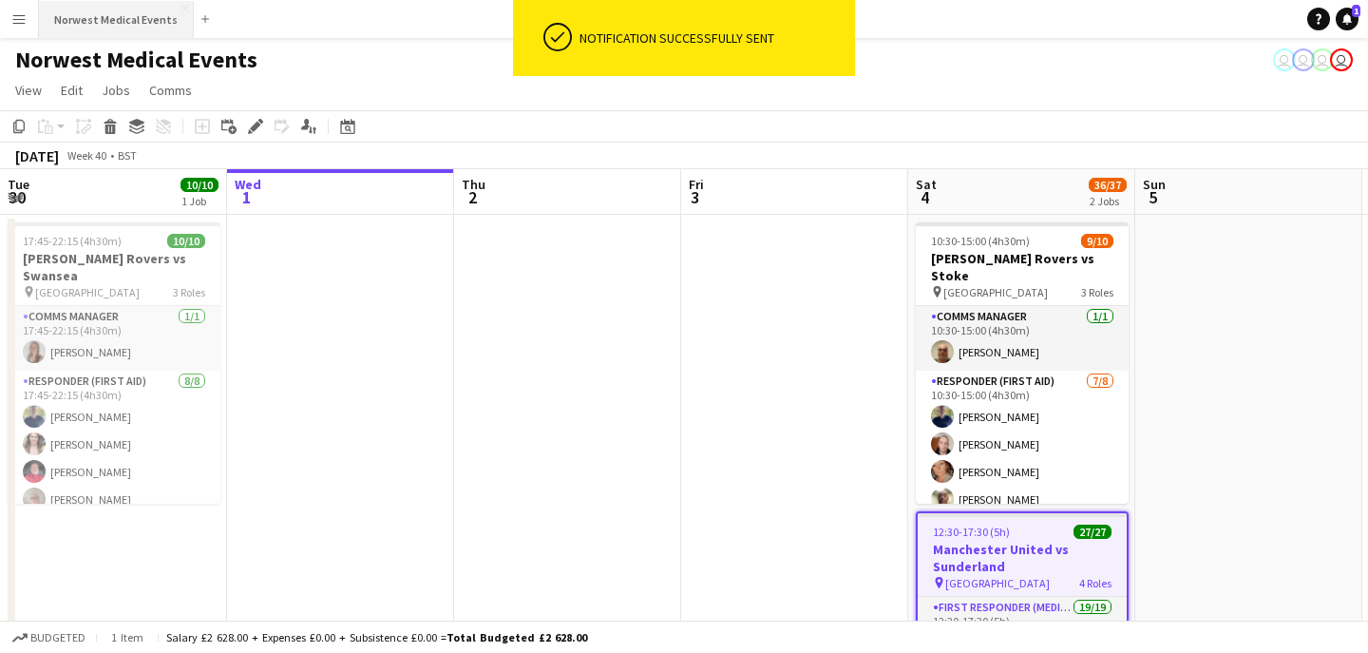  Describe the element at coordinates (517, 637) in the screenshot. I see `span: Total Budgeted £2 628.00` at that location.